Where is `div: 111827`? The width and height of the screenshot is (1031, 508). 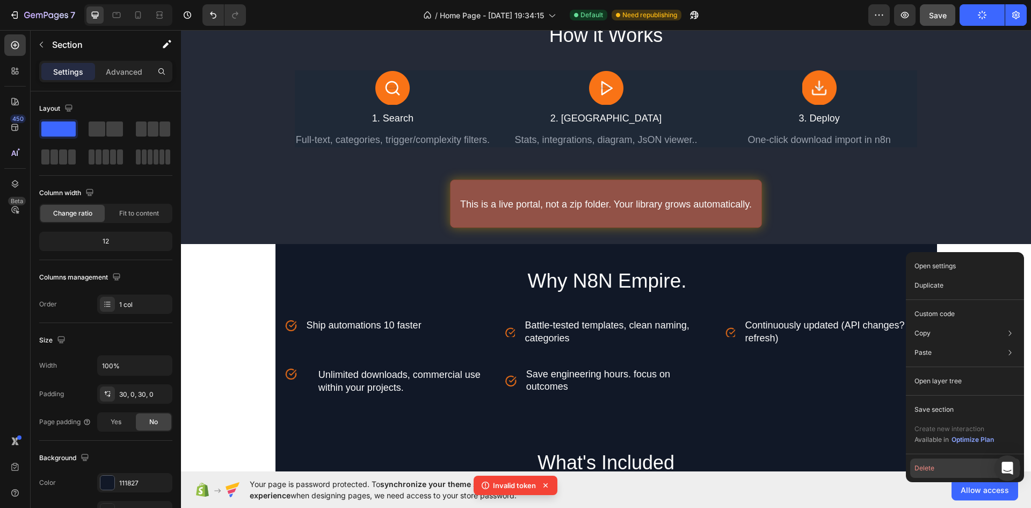
div: 111827 is located at coordinates (145, 483).